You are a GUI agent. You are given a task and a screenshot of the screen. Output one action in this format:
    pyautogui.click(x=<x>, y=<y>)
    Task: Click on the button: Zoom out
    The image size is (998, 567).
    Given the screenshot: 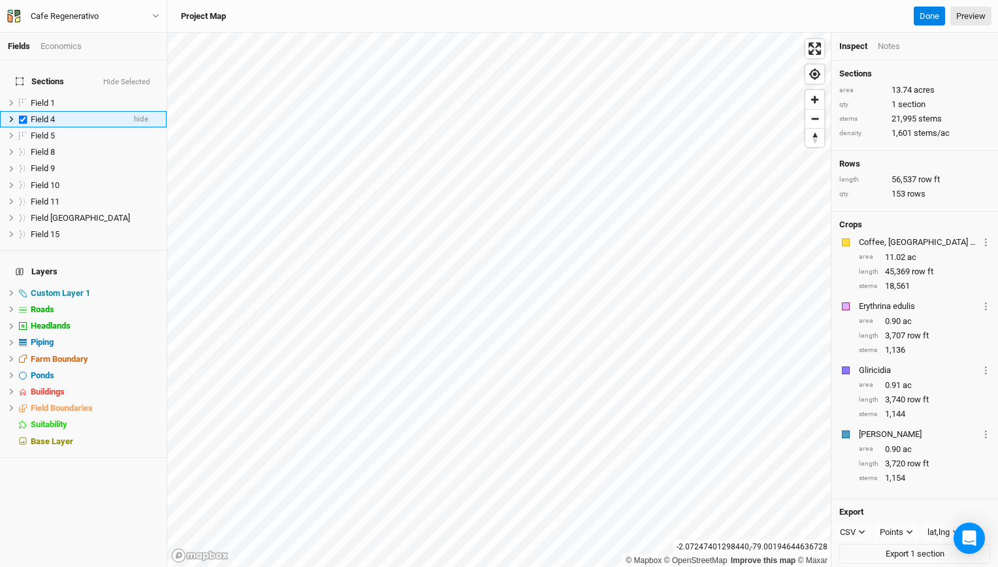 What is the action you would take?
    pyautogui.click(x=814, y=118)
    